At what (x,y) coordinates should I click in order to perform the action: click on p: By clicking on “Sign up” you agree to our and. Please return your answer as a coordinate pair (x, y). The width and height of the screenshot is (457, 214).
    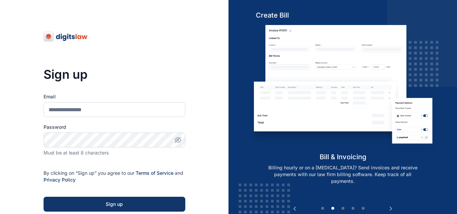
    Looking at the image, I should click on (115, 176).